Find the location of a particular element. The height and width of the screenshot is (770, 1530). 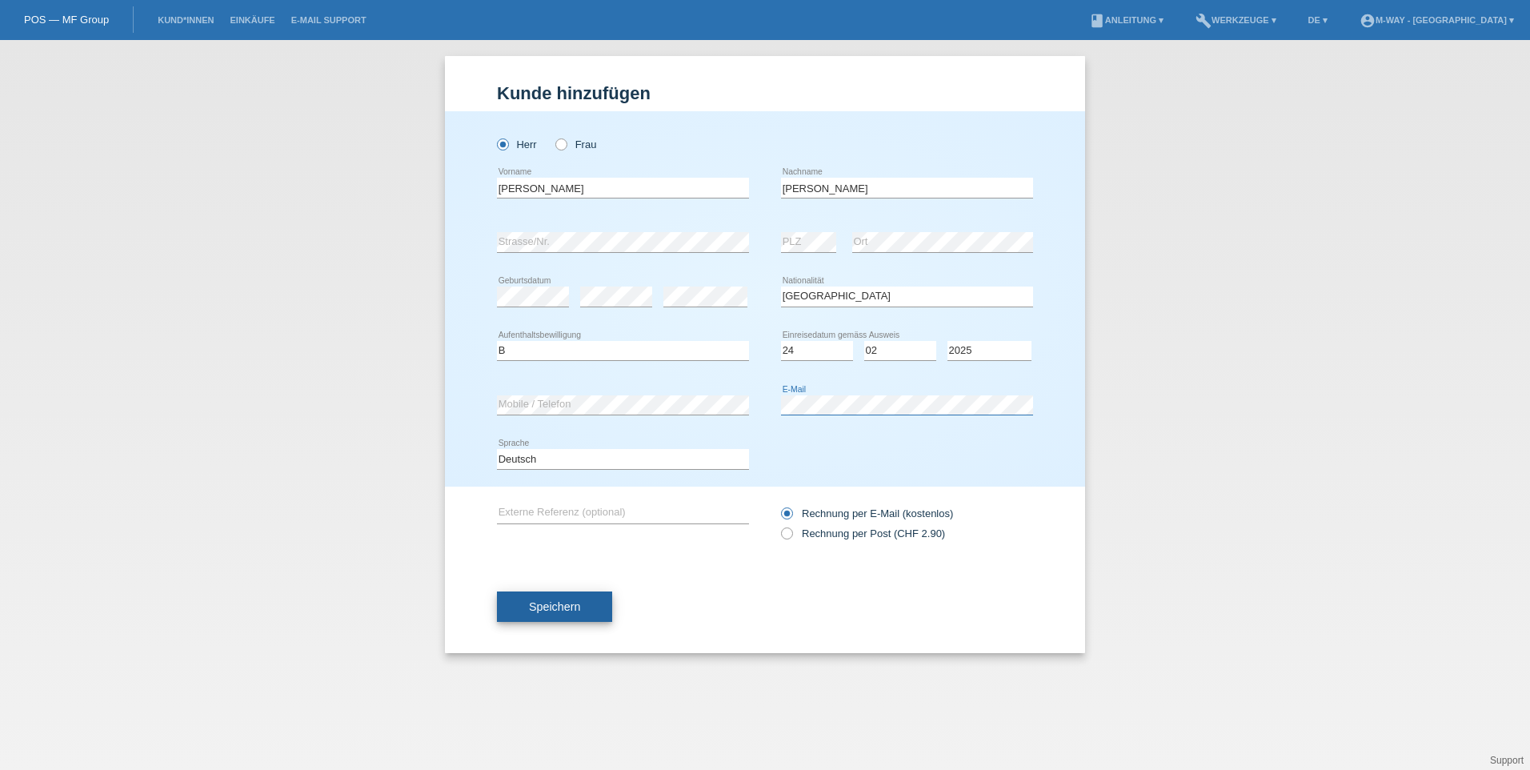

a: Einkäufe is located at coordinates (252, 20).